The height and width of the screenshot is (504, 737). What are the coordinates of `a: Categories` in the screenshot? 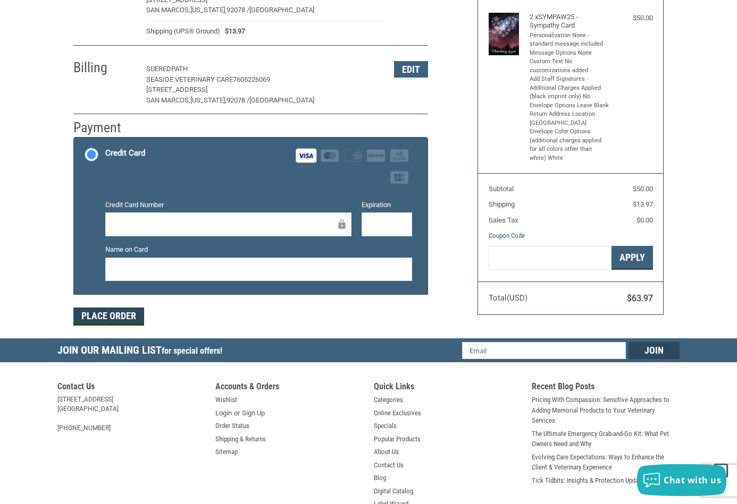 It's located at (388, 400).